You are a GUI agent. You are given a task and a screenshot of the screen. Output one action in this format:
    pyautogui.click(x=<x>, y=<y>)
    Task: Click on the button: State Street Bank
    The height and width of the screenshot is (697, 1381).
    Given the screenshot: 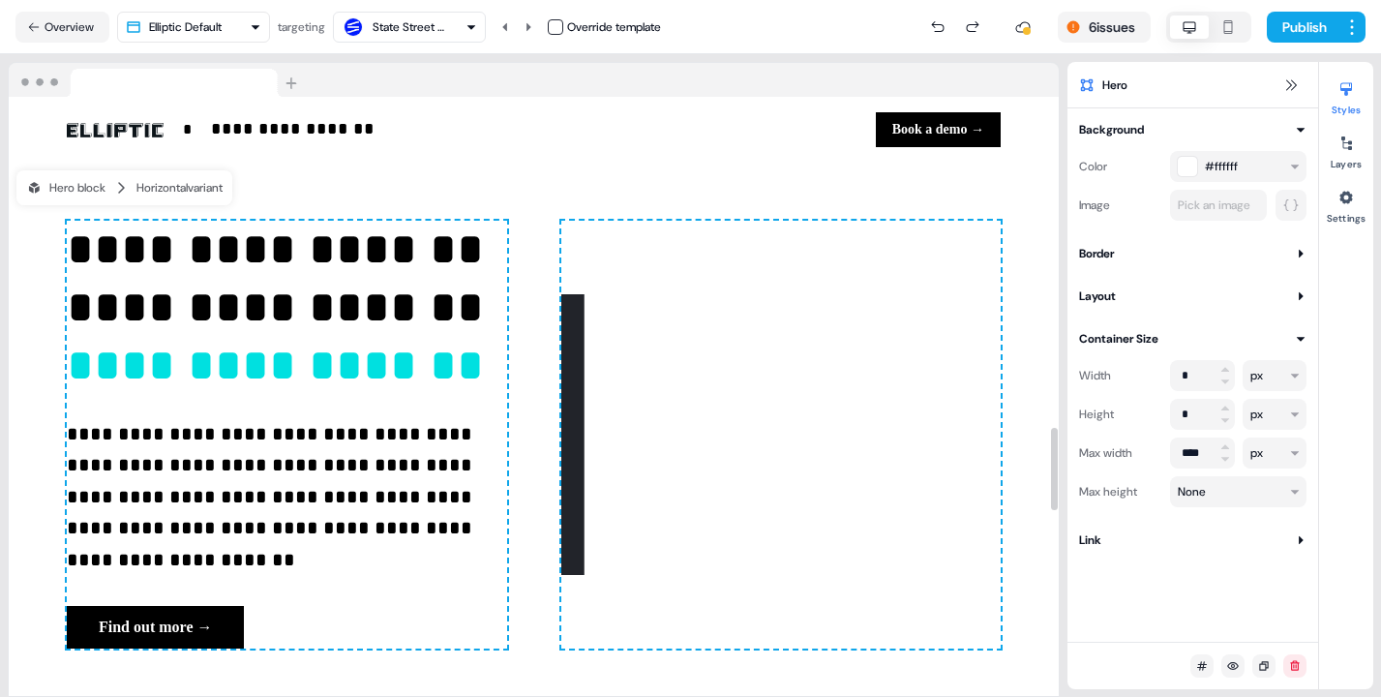 What is the action you would take?
    pyautogui.click(x=409, y=27)
    